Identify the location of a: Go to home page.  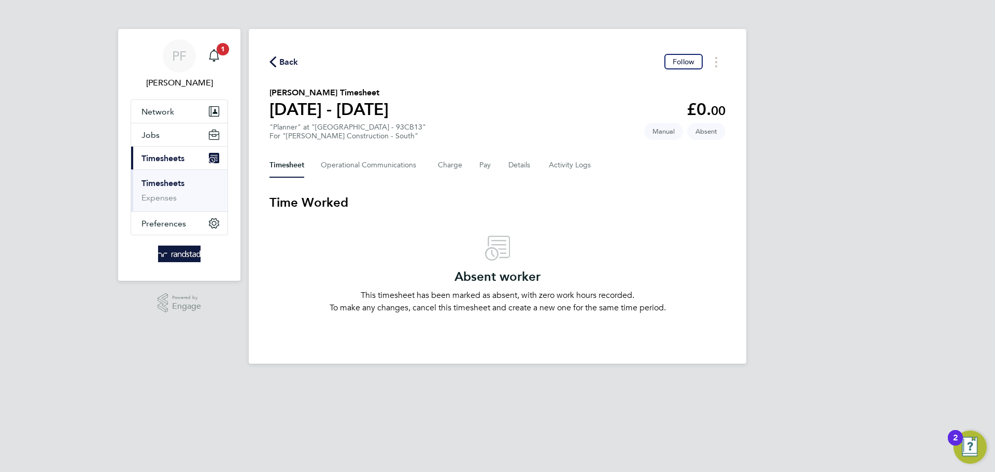
(179, 254).